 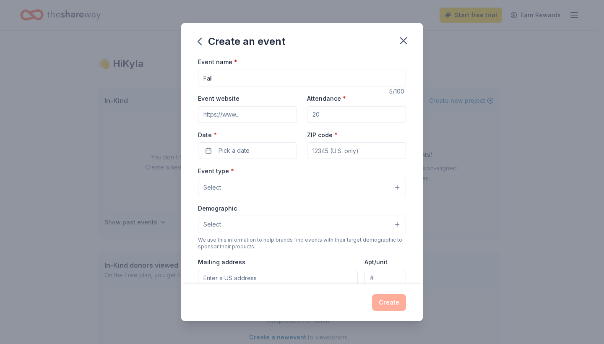 What do you see at coordinates (322, 135) in the screenshot?
I see `label: ZIP code` at bounding box center [322, 135].